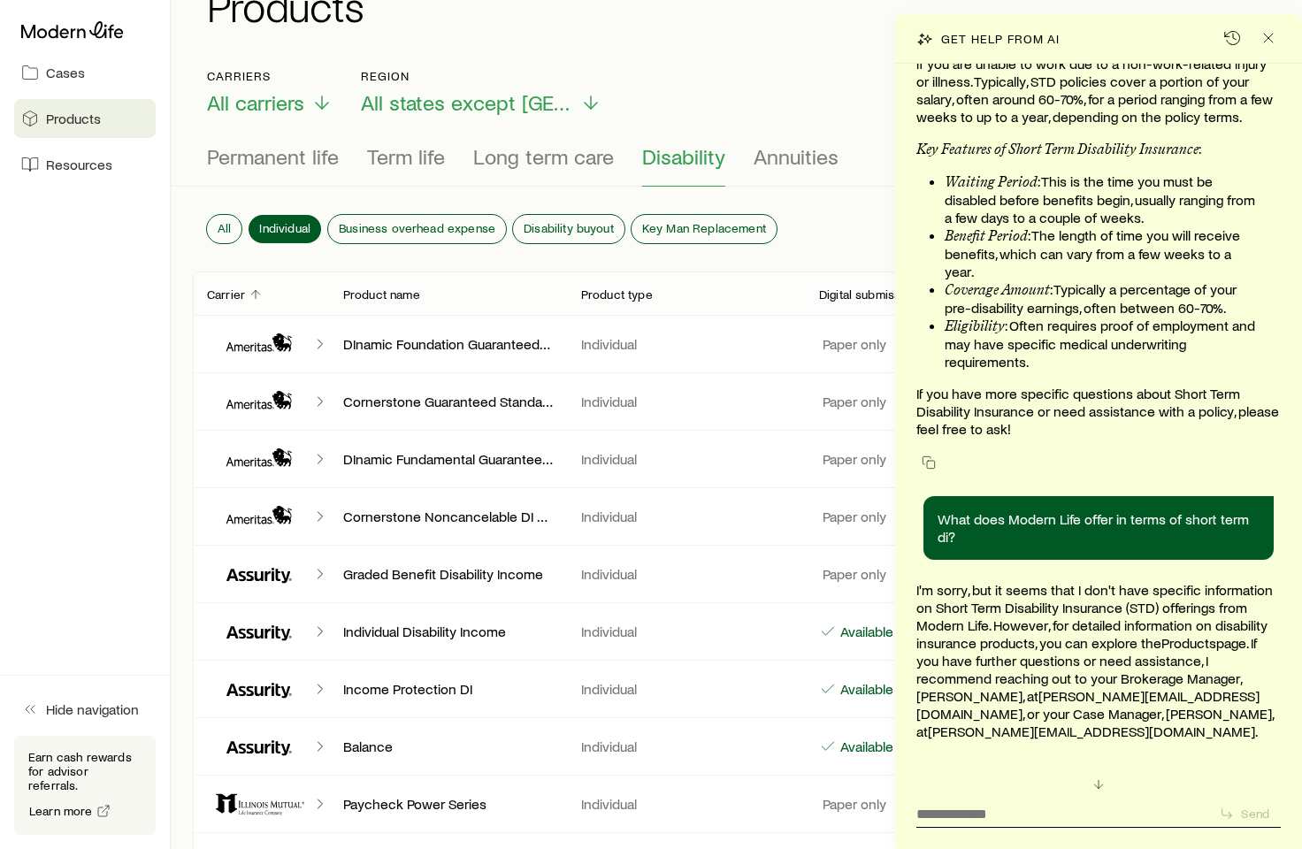  Describe the element at coordinates (270, 76) in the screenshot. I see `p: Carriers` at that location.